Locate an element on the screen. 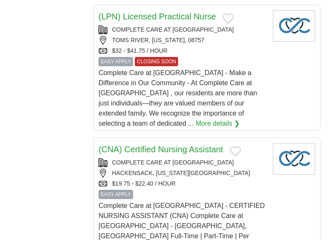 This screenshot has width=331, height=240. a: (CNA) Certified Nursing Assistant is located at coordinates (161, 149).